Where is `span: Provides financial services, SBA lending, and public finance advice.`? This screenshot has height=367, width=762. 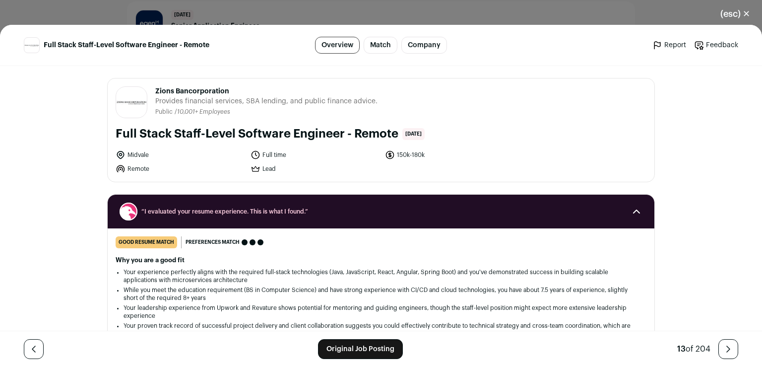
span: Provides financial services, SBA lending, and public finance advice. is located at coordinates (266, 101).